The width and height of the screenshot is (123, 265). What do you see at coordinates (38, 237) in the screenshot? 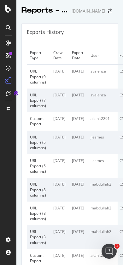
I see `div: URL Export (3 columns)` at bounding box center [38, 237].